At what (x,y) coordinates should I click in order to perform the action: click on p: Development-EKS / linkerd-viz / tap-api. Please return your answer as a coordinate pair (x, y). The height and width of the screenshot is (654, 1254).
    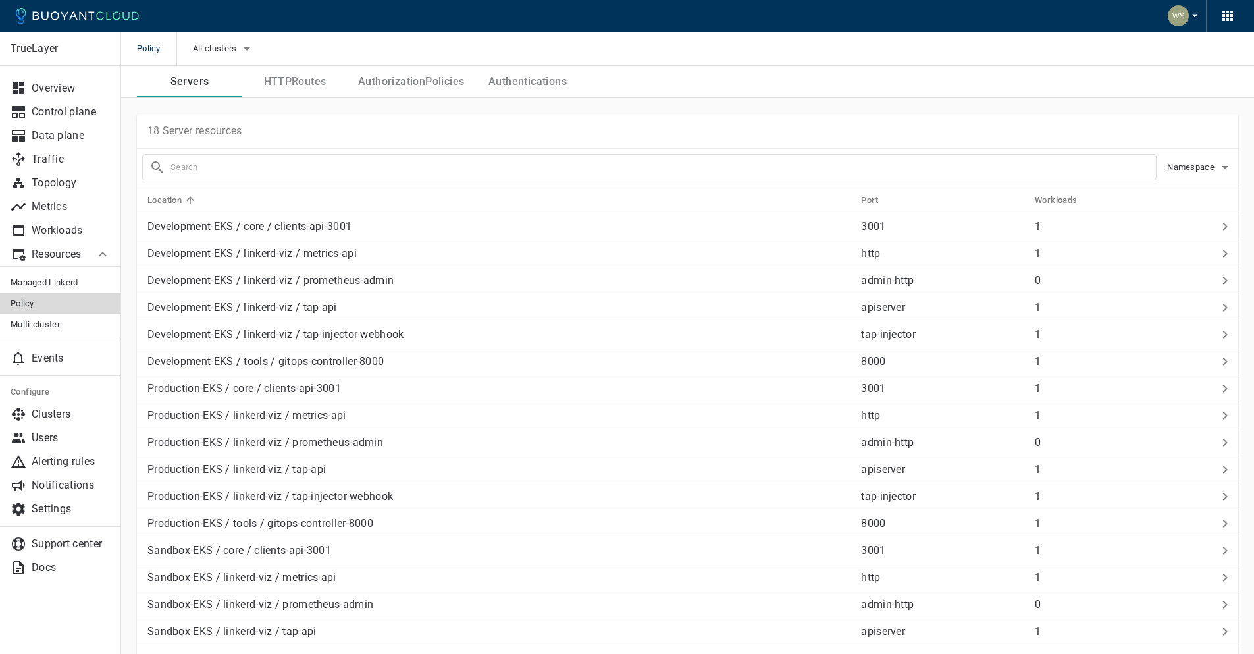
    Looking at the image, I should click on (499, 308).